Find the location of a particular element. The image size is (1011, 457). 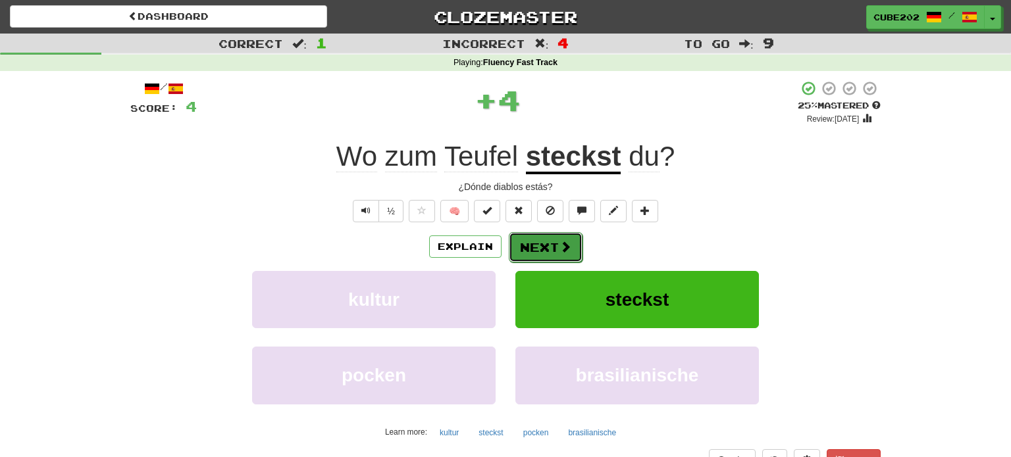

button: Play sentence audio (ctl+space) is located at coordinates (366, 211).